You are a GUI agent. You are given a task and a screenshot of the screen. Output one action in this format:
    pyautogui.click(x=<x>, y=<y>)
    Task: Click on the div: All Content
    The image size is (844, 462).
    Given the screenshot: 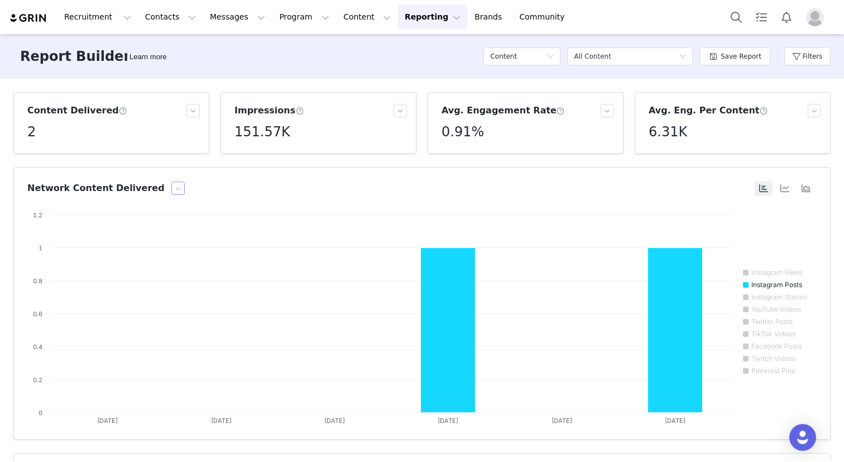 What is the action you would take?
    pyautogui.click(x=592, y=56)
    